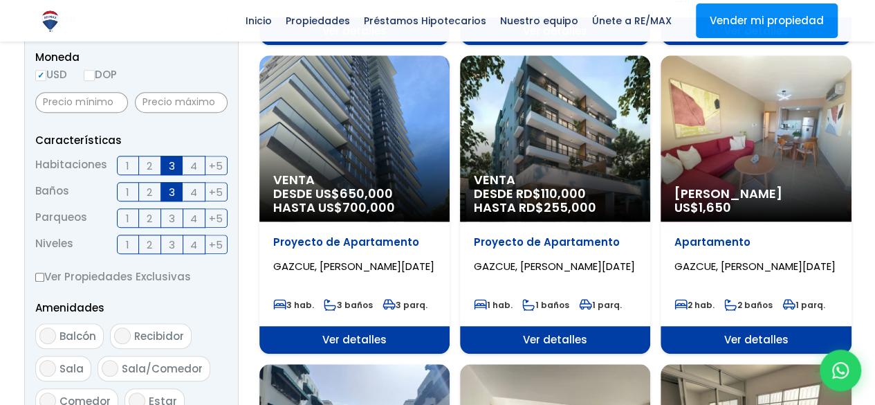 The image size is (875, 405). Describe the element at coordinates (110, 368) in the screenshot. I see `input: Sala/Comedor` at that location.